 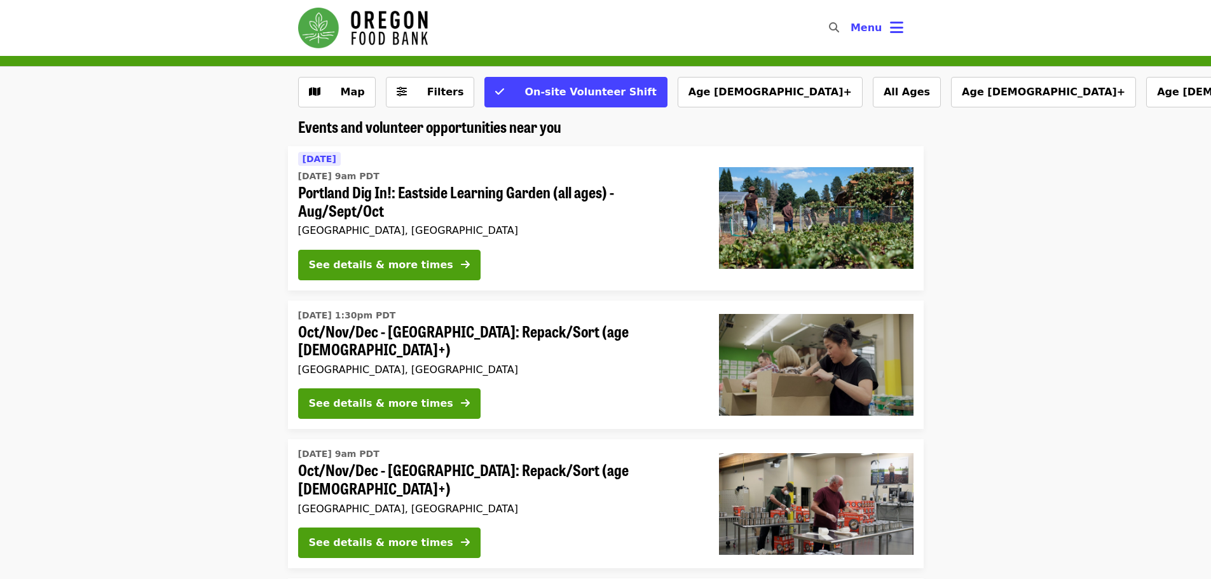 I want to click on a: See details for "Oct/Nov/Dec - Portland: Repack/Sort (age 16+)", so click(x=606, y=503).